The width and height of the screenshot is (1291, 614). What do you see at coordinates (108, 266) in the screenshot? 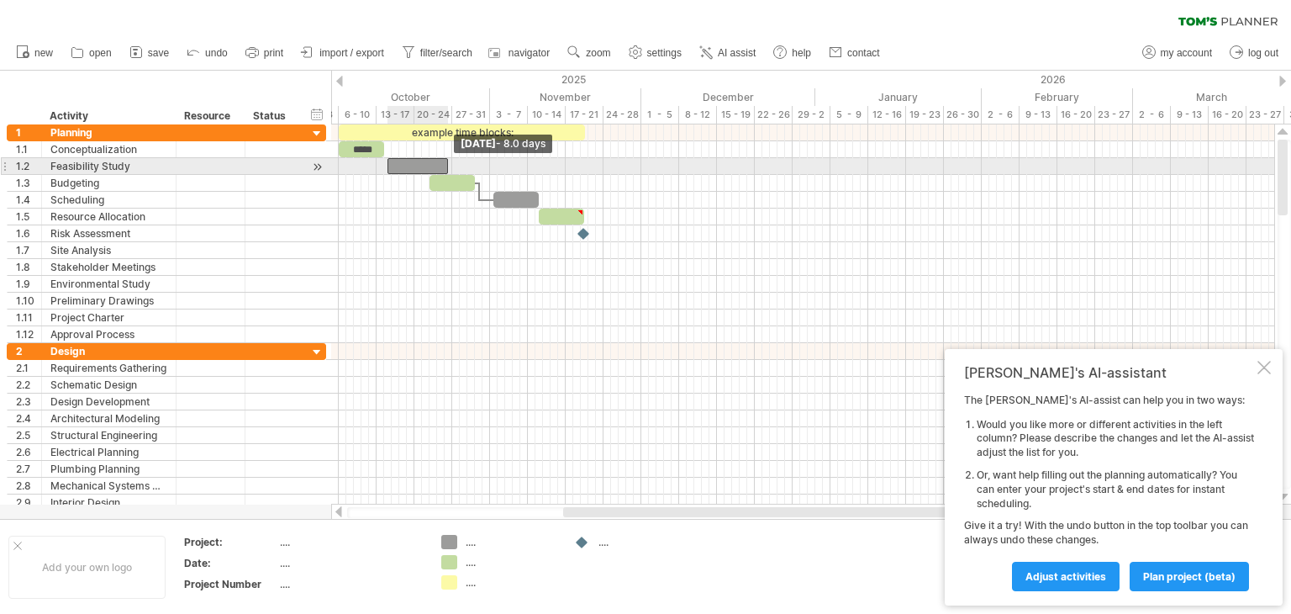
I see `div: Stakeholder Meetings` at bounding box center [108, 266].